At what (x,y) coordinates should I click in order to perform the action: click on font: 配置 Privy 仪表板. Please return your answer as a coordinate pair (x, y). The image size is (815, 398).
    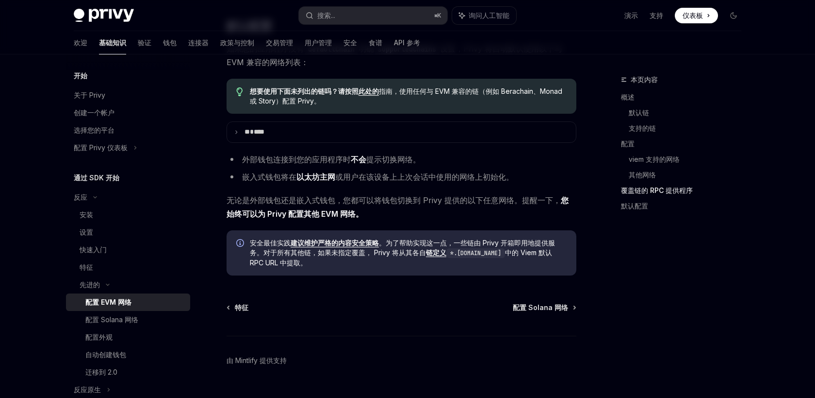
    Looking at the image, I should click on (100, 147).